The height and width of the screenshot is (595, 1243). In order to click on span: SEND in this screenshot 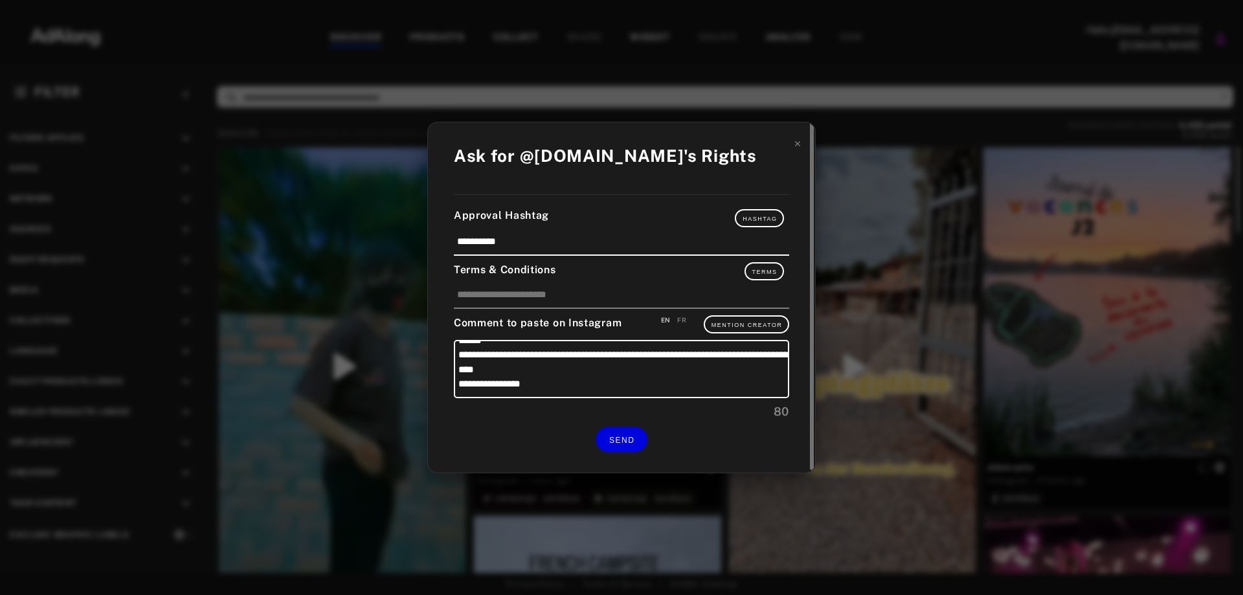, I will do `click(622, 440)`.